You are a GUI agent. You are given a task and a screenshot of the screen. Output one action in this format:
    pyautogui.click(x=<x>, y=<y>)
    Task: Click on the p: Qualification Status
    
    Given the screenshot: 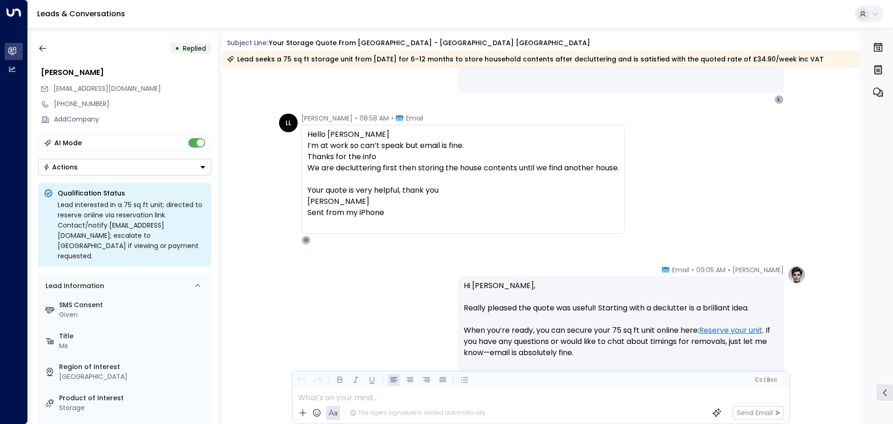 What is the action you would take?
    pyautogui.click(x=132, y=193)
    